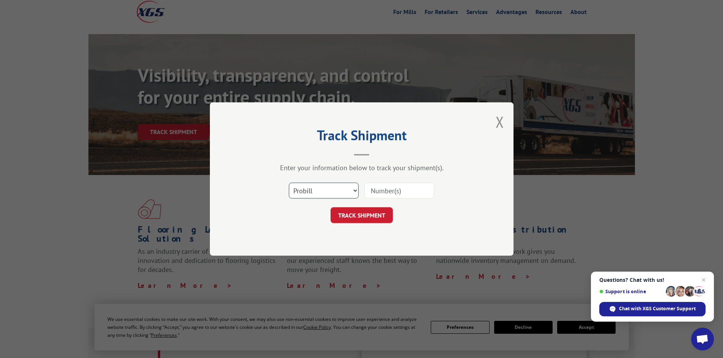  Describe the element at coordinates (631, 292) in the screenshot. I see `span: Support is online` at that location.